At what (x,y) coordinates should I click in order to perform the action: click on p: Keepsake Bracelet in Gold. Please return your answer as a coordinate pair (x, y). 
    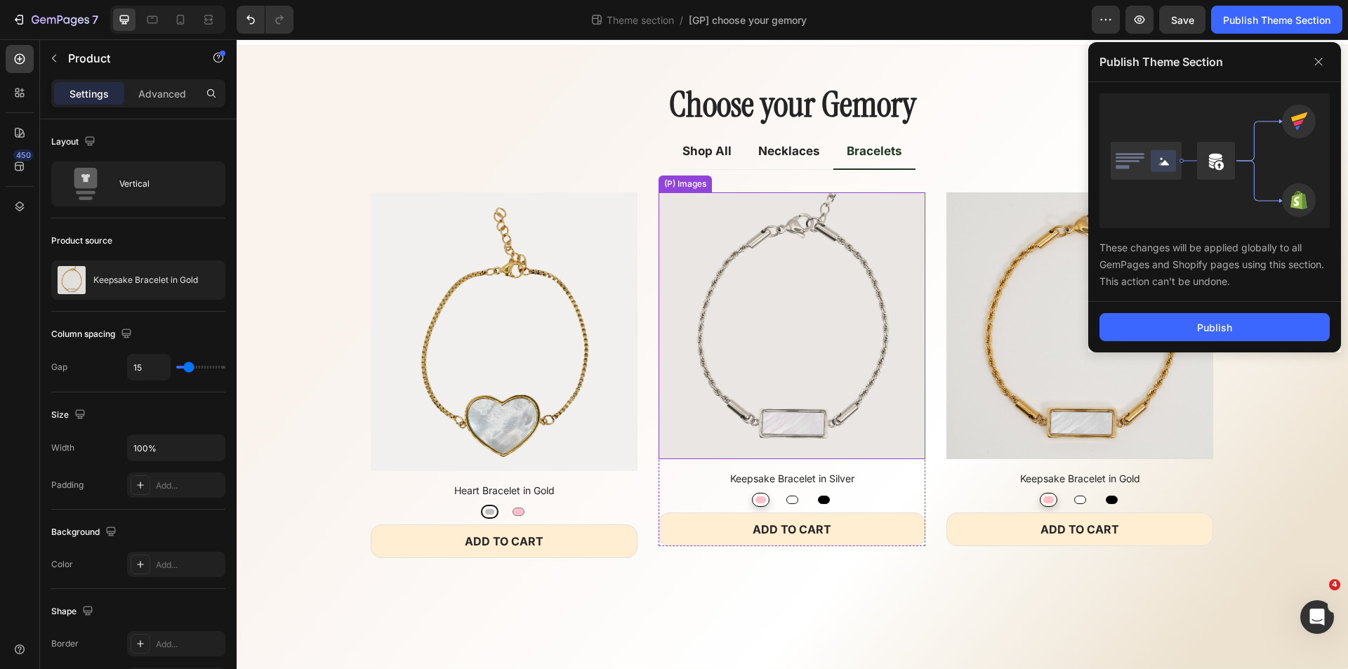
    Looking at the image, I should click on (145, 280).